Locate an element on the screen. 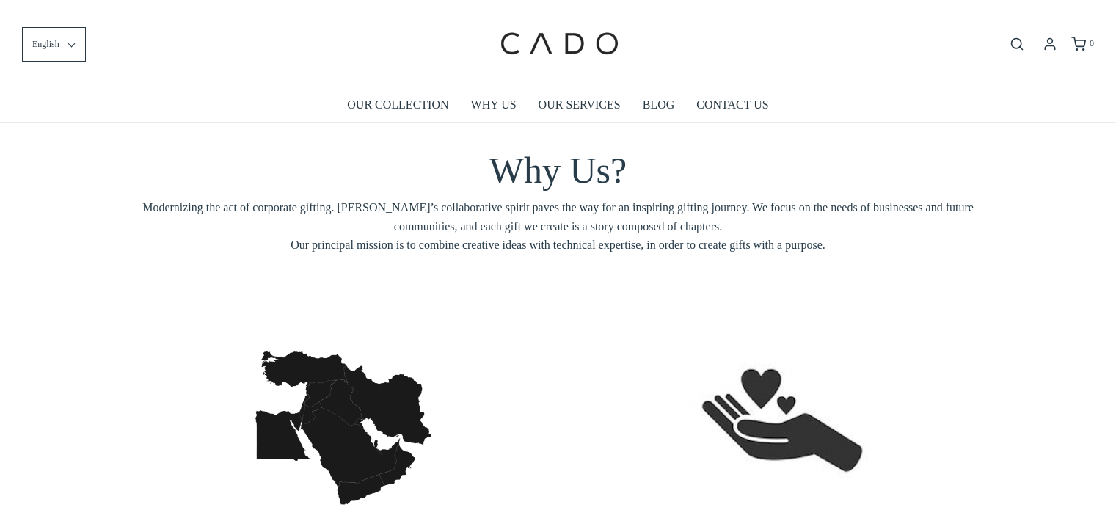 The image size is (1116, 510). span: 0 is located at coordinates (1092, 43).